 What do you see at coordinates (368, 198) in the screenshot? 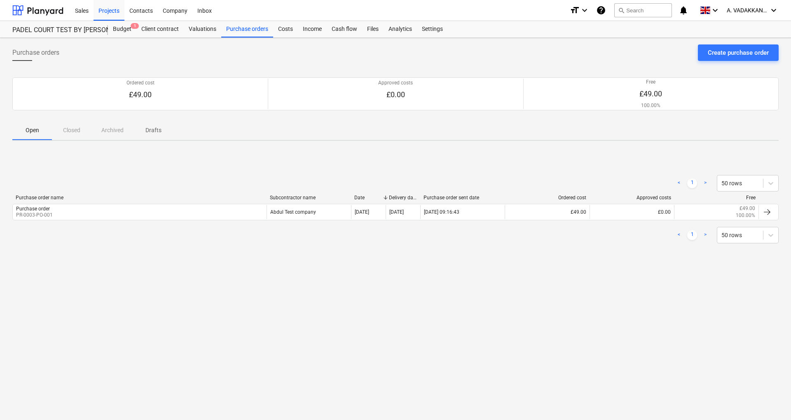
I see `div: Date` at bounding box center [368, 198].